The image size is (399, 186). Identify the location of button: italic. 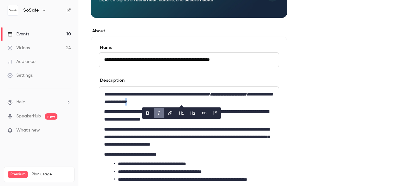
(159, 113).